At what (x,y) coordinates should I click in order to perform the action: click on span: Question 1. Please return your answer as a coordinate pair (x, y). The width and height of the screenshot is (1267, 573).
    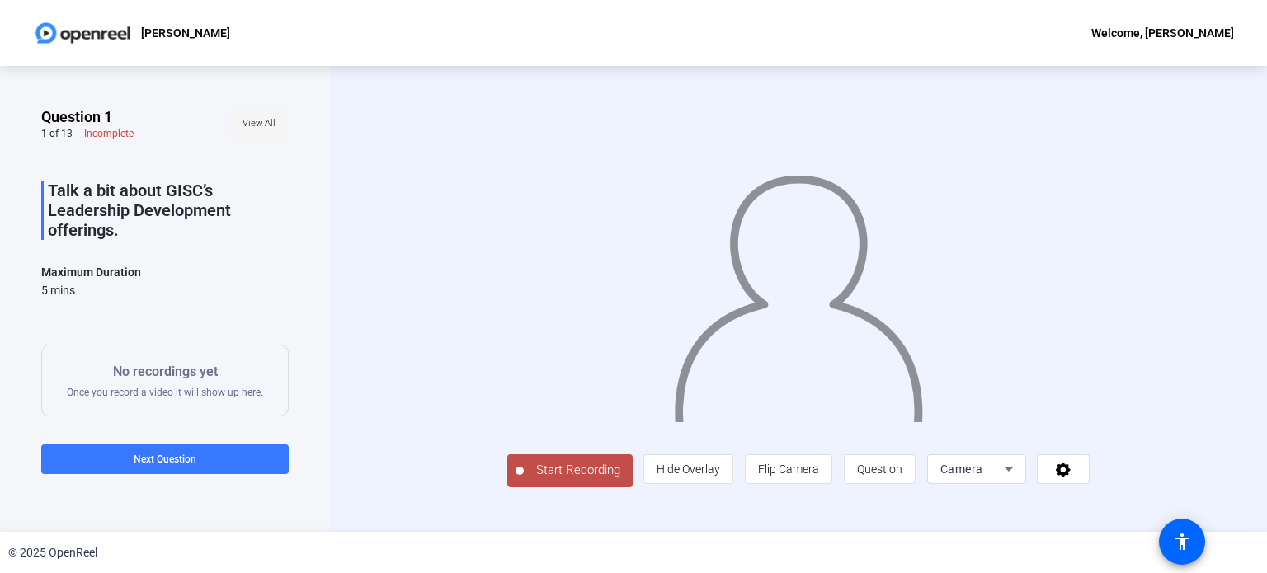
    Looking at the image, I should click on (77, 117).